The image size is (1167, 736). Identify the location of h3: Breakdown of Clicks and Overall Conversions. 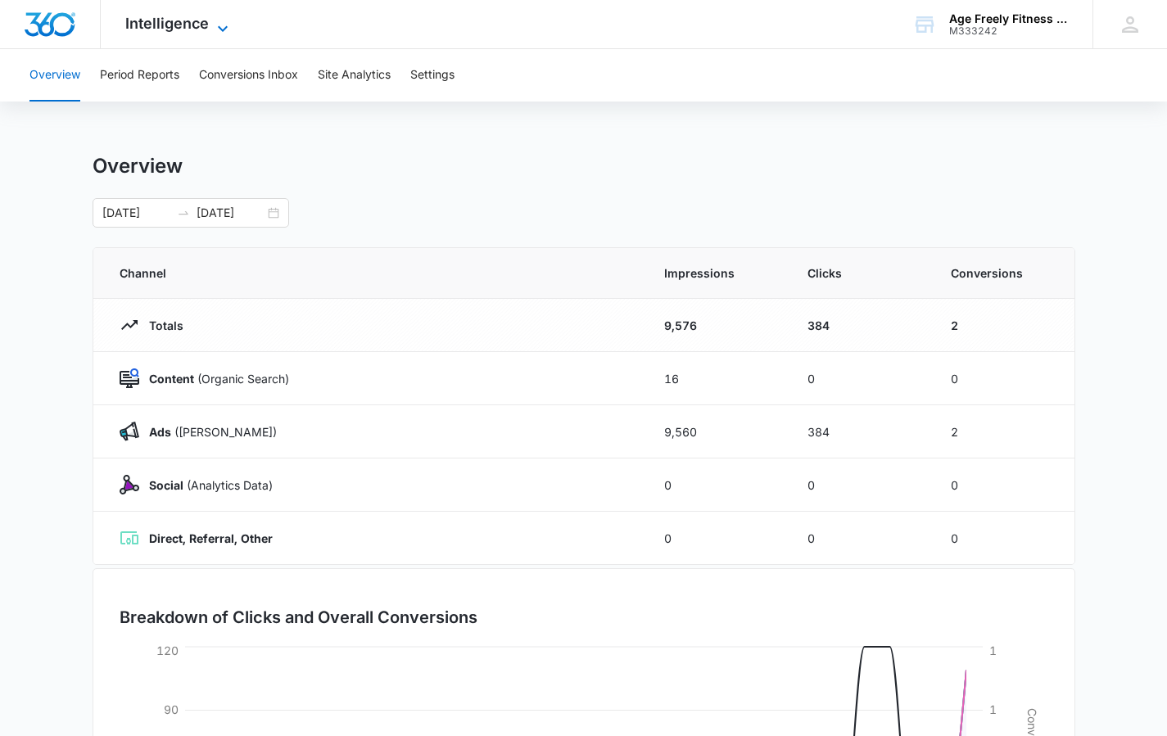
(298, 617).